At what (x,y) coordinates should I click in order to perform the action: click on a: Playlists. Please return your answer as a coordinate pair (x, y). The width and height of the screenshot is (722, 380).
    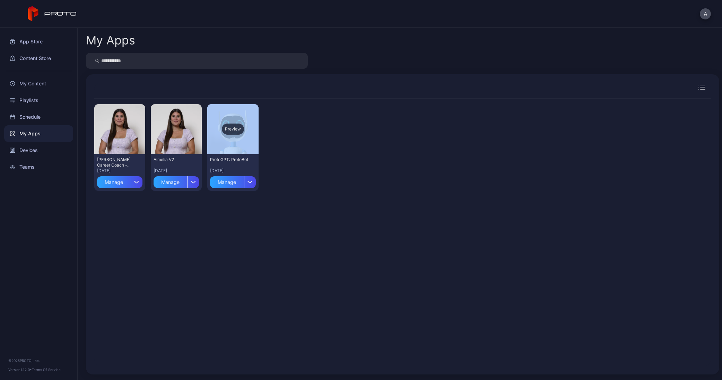
    Looking at the image, I should click on (38, 100).